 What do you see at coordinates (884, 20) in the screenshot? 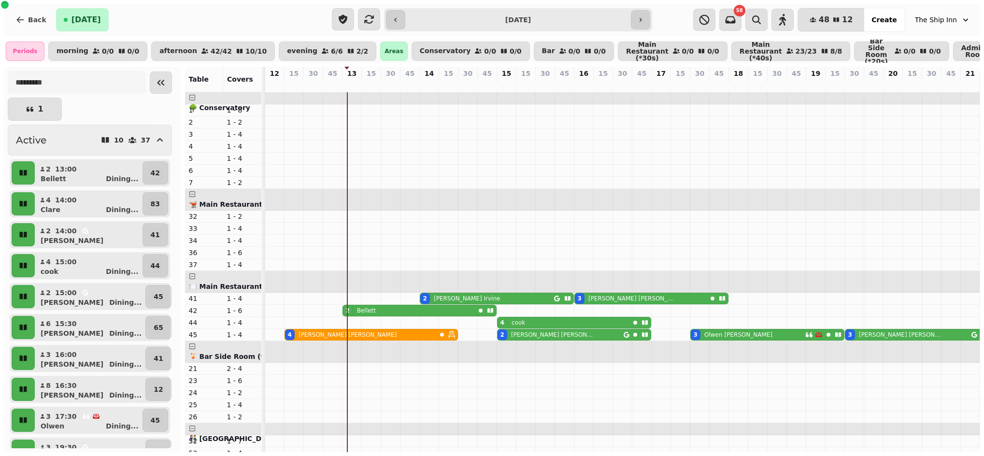
I see `span: Create` at bounding box center [884, 20].